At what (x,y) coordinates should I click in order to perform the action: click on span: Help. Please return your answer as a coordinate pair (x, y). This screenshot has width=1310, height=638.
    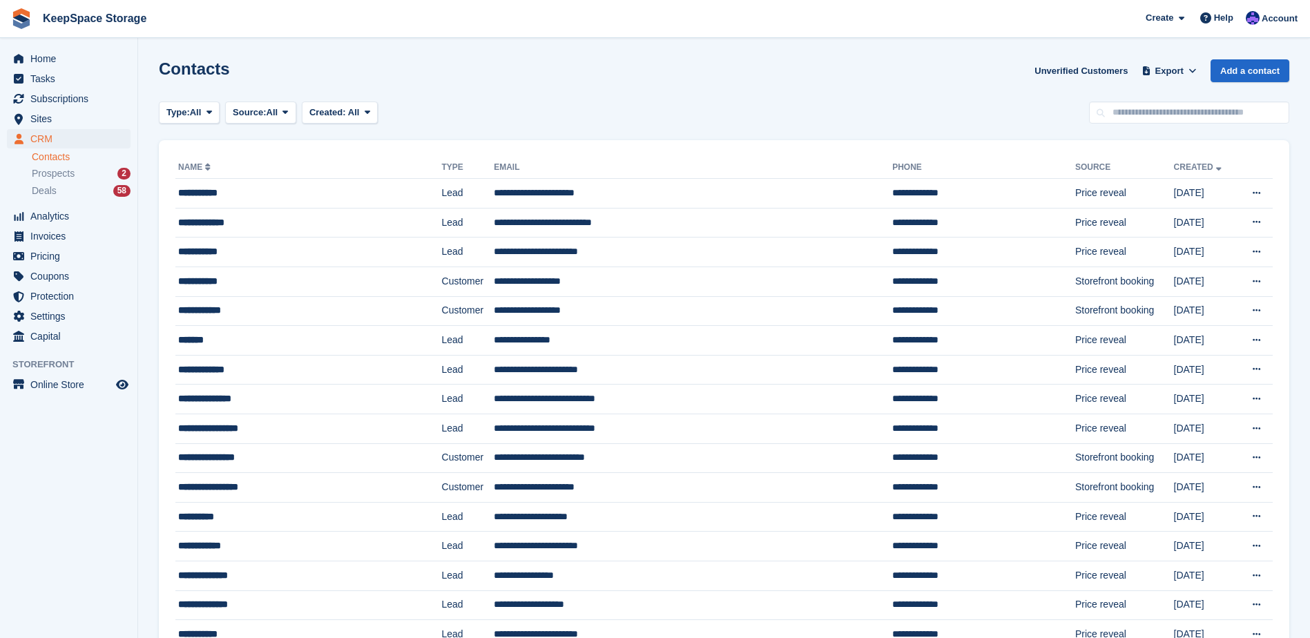
    Looking at the image, I should click on (1223, 18).